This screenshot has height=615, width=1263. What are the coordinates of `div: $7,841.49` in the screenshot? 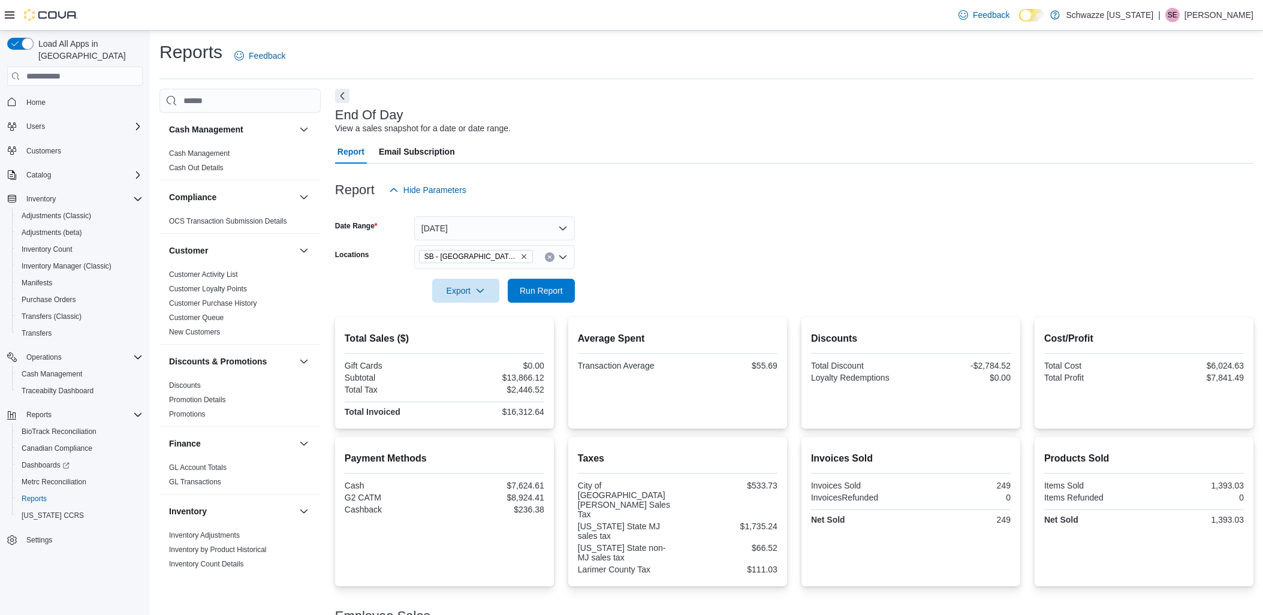 It's located at (1195, 378).